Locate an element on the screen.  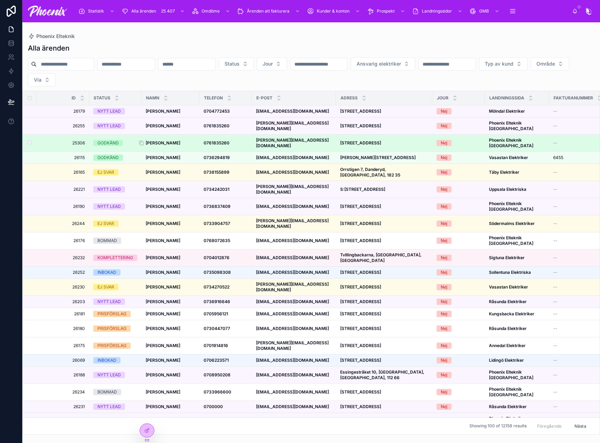
span: 26203 is located at coordinates (65, 302).